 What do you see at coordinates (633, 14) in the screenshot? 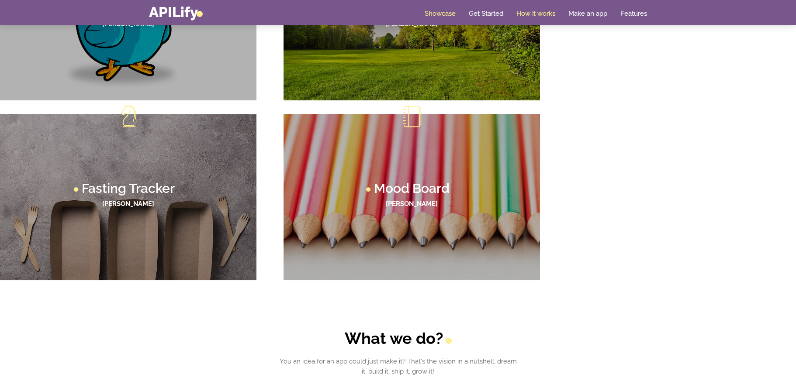
I see `a: Features` at bounding box center [633, 14].